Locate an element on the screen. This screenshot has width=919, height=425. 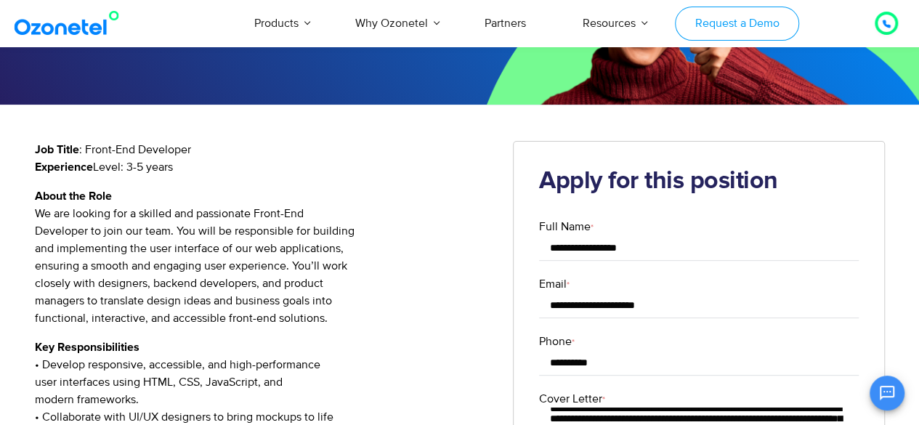
p: : Front-End Developer Level: 3-5 years is located at coordinates (263, 158).